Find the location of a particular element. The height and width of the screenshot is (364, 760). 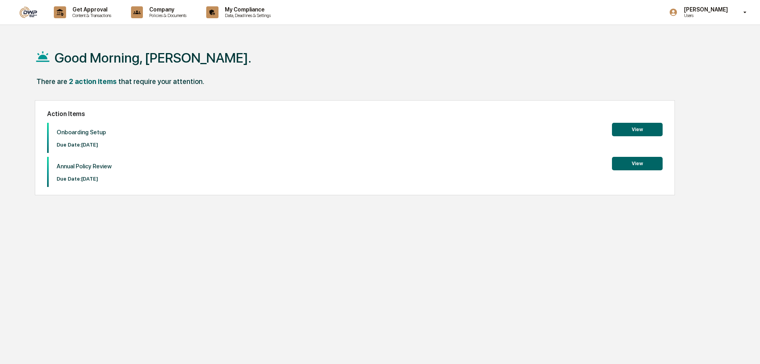

p: Policies & Documents is located at coordinates (167, 15).